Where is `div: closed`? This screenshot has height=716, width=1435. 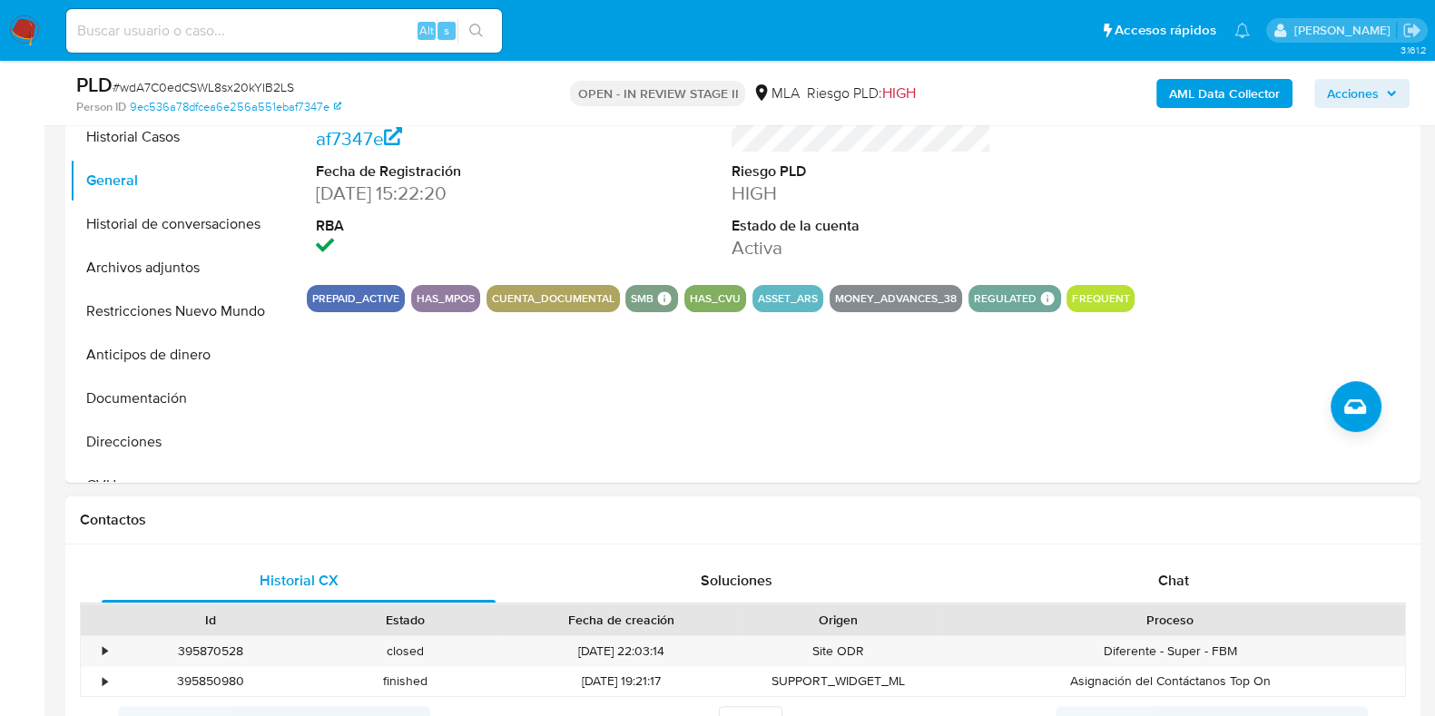 div: closed is located at coordinates (405, 651).